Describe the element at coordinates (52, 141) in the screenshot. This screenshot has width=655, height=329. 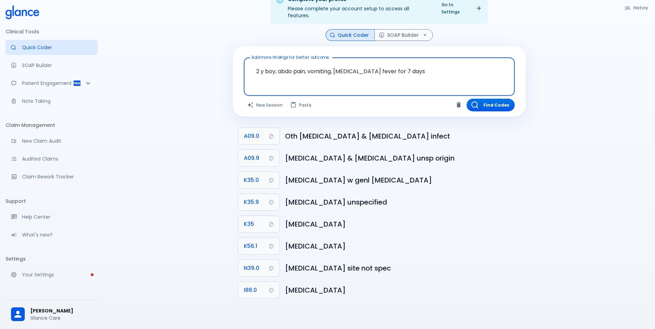
I see `a: Audit a new claim` at that location.